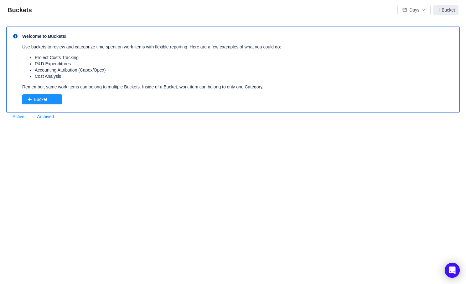 This screenshot has height=284, width=466. I want to click on div: Open Intercom Messenger, so click(452, 271).